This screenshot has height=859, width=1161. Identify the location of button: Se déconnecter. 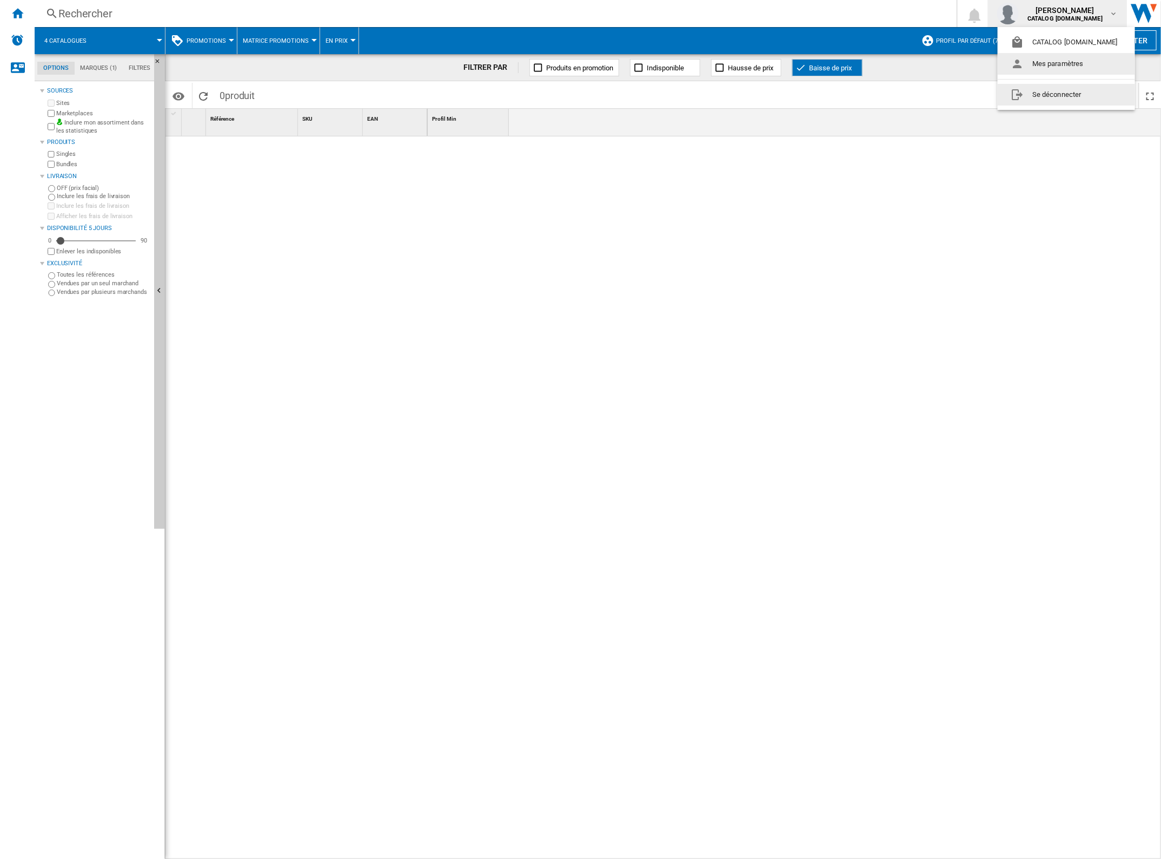
(1067, 95).